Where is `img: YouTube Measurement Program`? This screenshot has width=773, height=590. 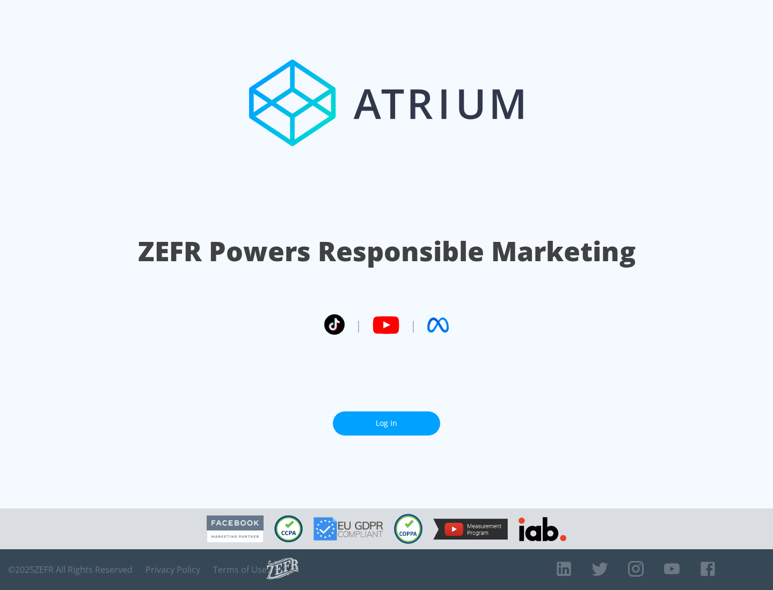 img: YouTube Measurement Program is located at coordinates (470, 529).